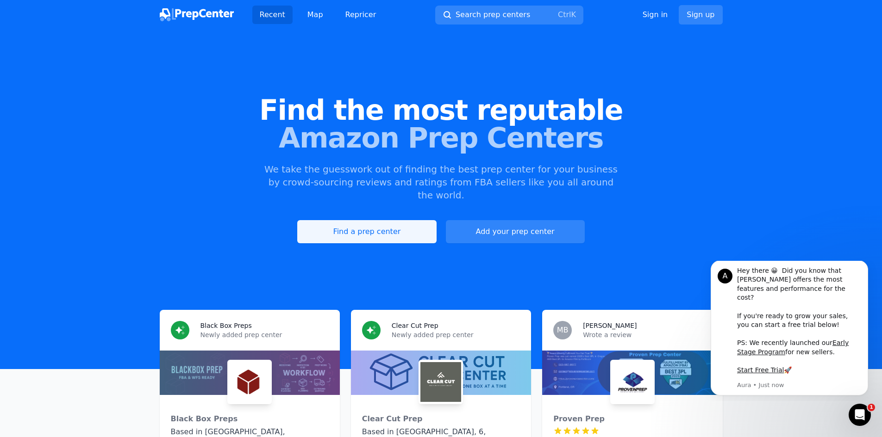  What do you see at coordinates (226, 326) in the screenshot?
I see `h3: Black Box Preps` at bounding box center [226, 326].